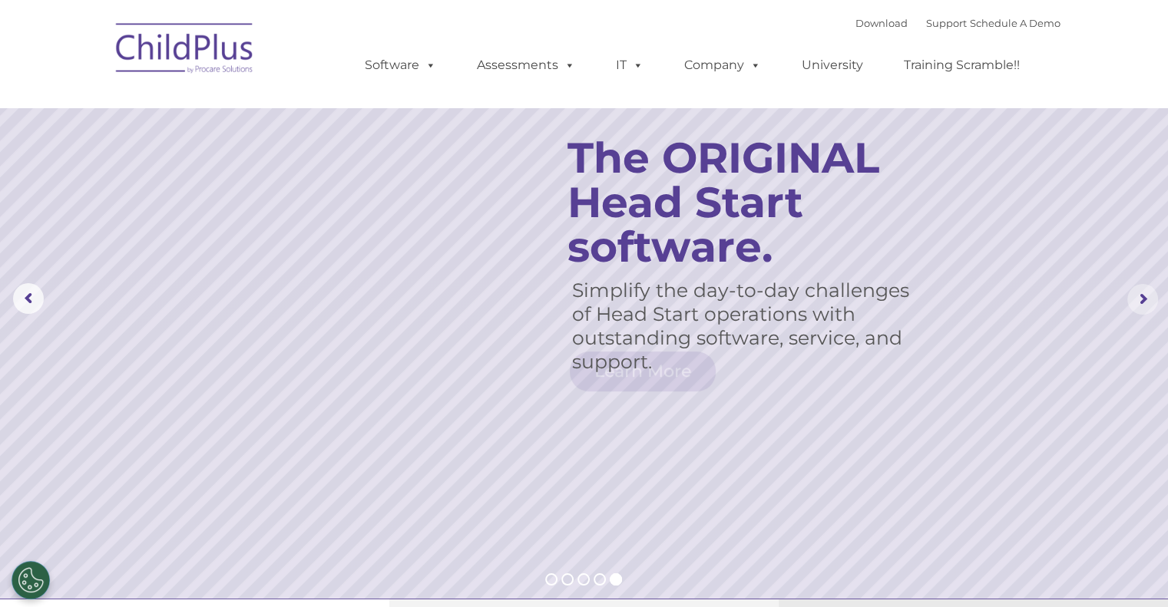 The width and height of the screenshot is (1168, 607). What do you see at coordinates (946, 23) in the screenshot?
I see `a: Support` at bounding box center [946, 23].